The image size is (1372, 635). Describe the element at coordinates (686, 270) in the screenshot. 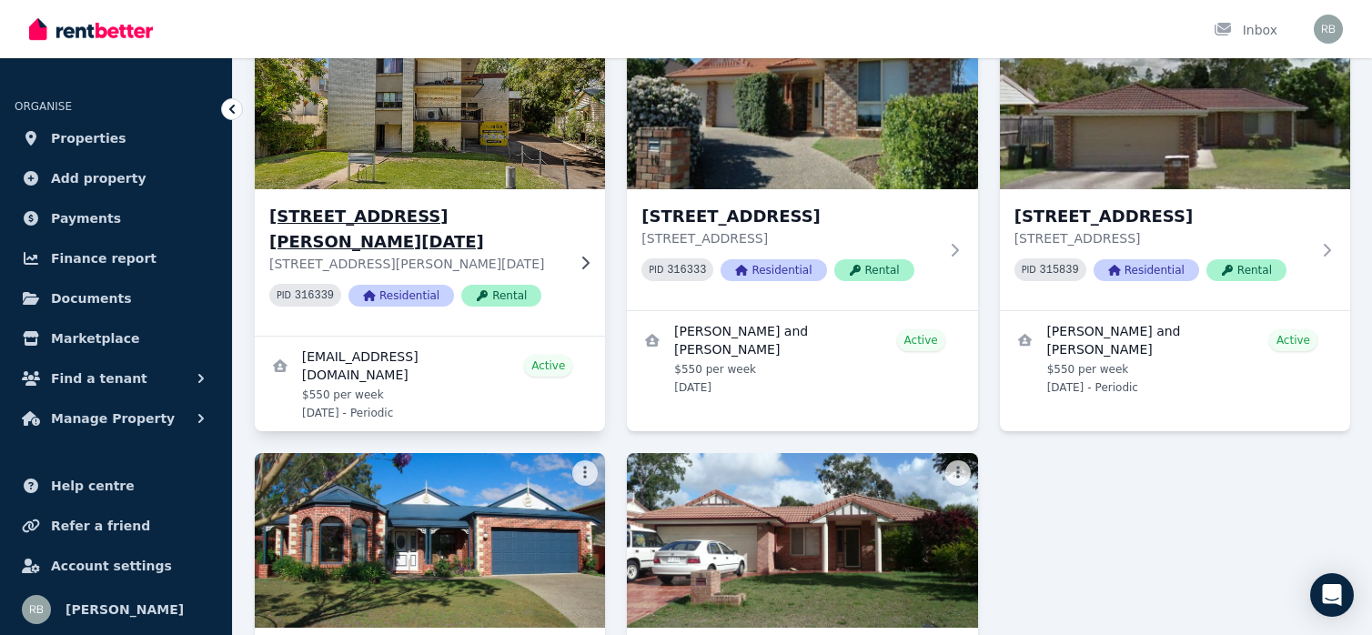

I see `code: 316333` at that location.